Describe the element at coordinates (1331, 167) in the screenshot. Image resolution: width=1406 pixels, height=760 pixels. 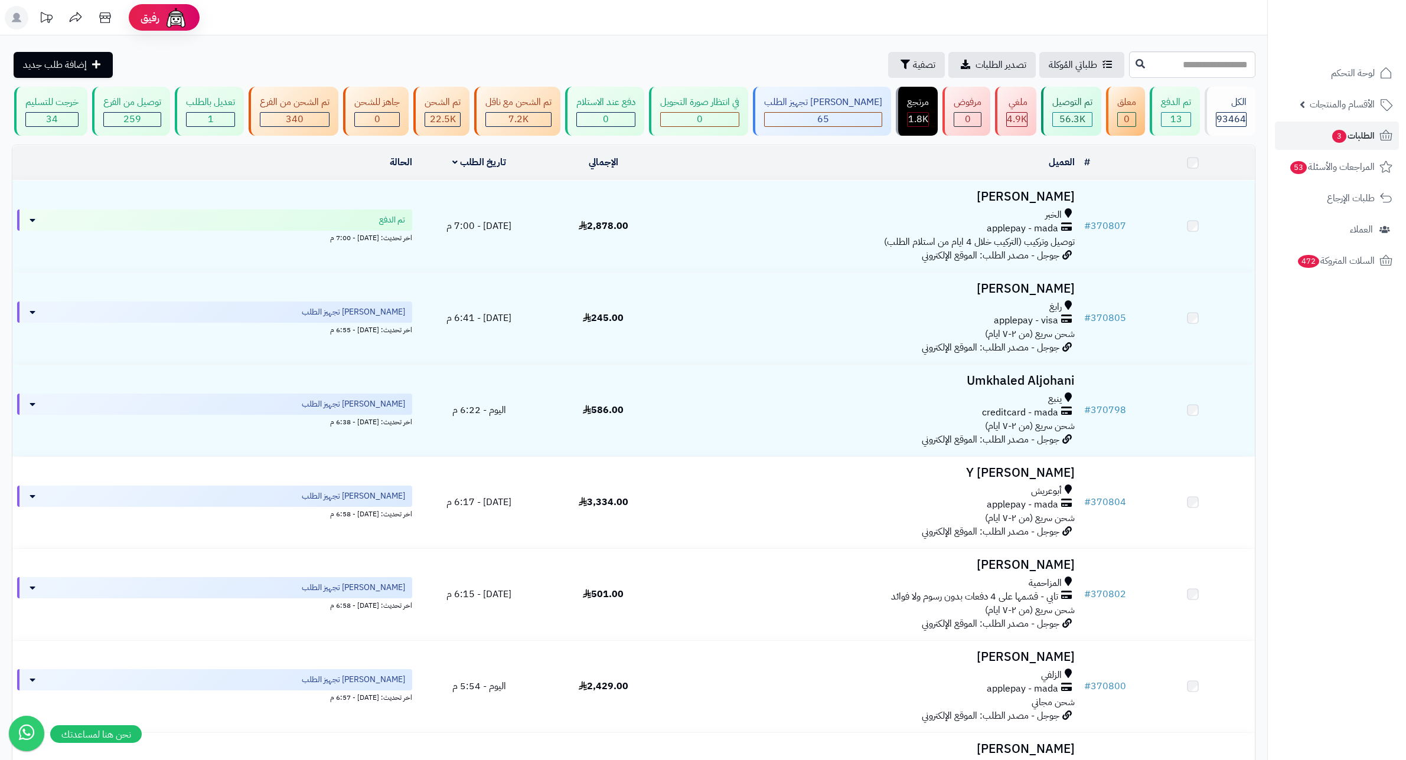
I see `span: المراجعات والأسئلة` at that location.